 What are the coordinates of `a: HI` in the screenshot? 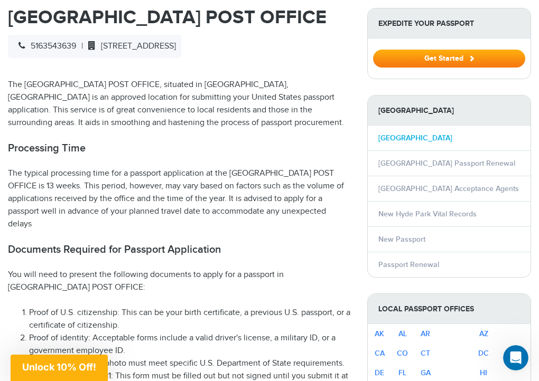 It's located at (483, 373).